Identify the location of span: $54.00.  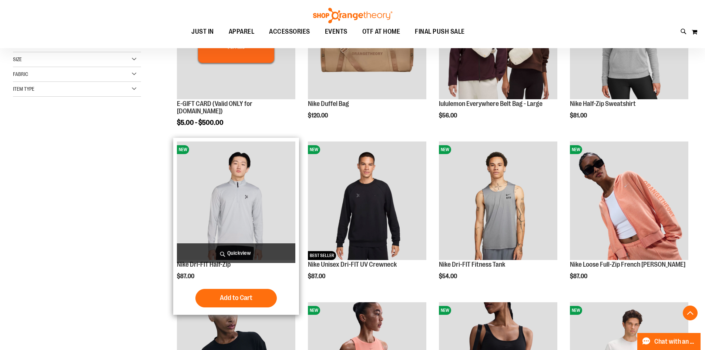
(449, 276).